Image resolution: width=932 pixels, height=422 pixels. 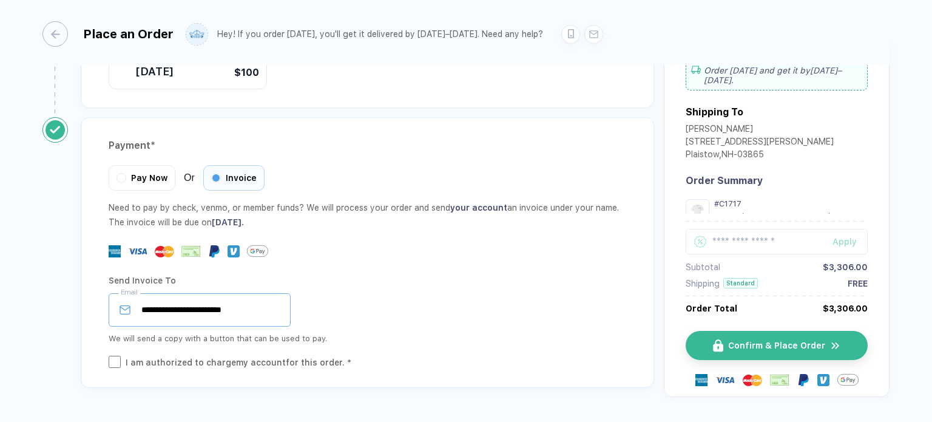 What do you see at coordinates (703, 283) in the screenshot?
I see `div: Shipping` at bounding box center [703, 283].